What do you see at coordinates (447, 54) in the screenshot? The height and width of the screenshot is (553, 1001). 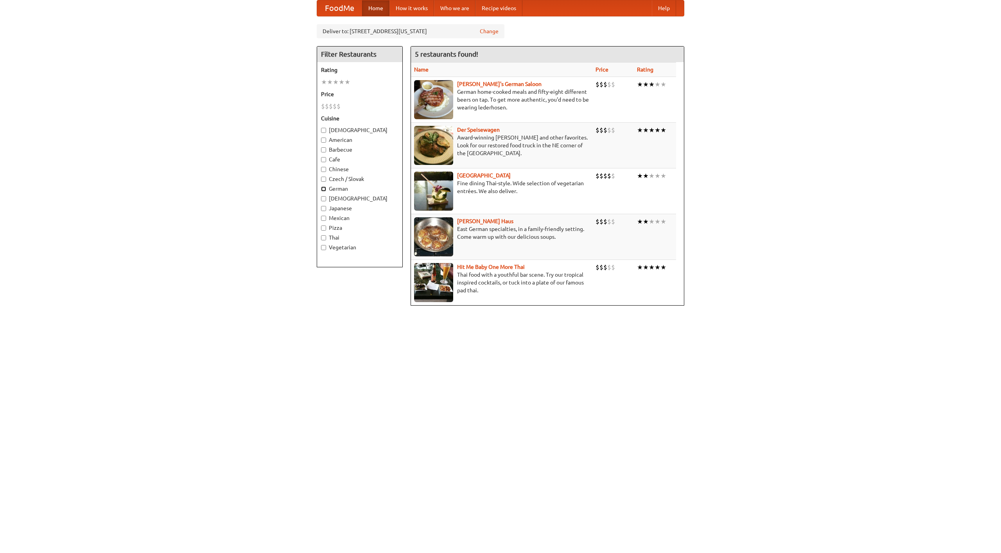 I see `ng-pluralize: 5 restaurants found!` at bounding box center [447, 54].